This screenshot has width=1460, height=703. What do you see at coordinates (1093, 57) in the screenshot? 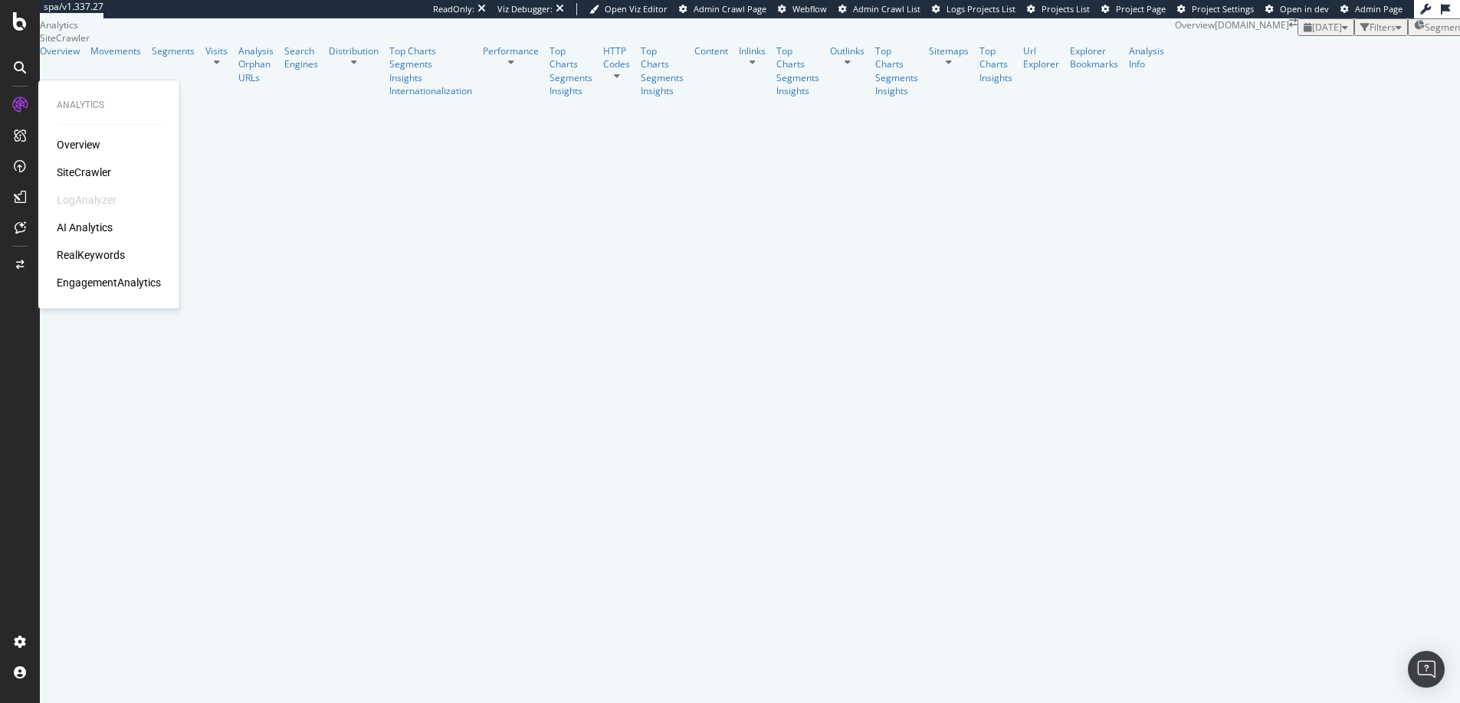
I see `a: Explorer Bookmarks` at bounding box center [1093, 57].